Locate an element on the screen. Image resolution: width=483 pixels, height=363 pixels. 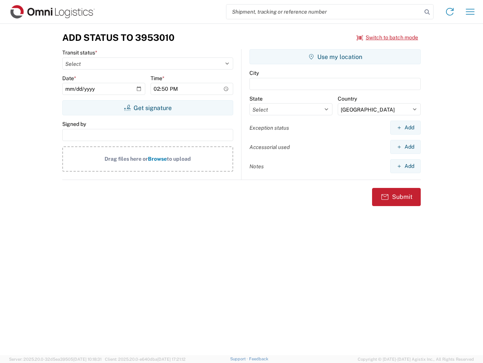
span: Client: 2025.20.0-e640dba is located at coordinates (145, 359).